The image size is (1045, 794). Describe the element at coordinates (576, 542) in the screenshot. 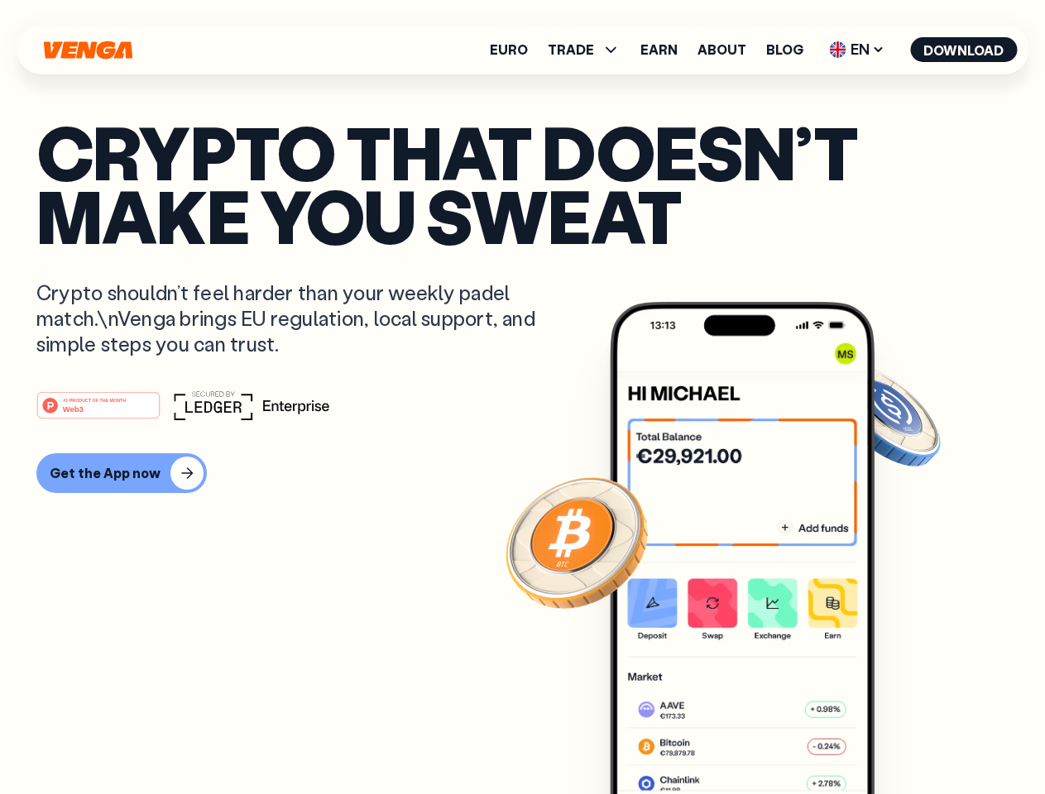

I see `img: Bitcoin` at that location.